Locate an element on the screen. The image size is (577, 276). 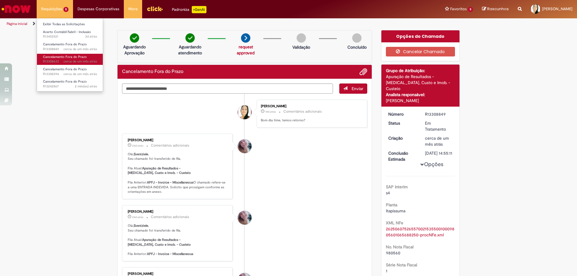
div: Opções do Chamado is located at coordinates (420, 36).